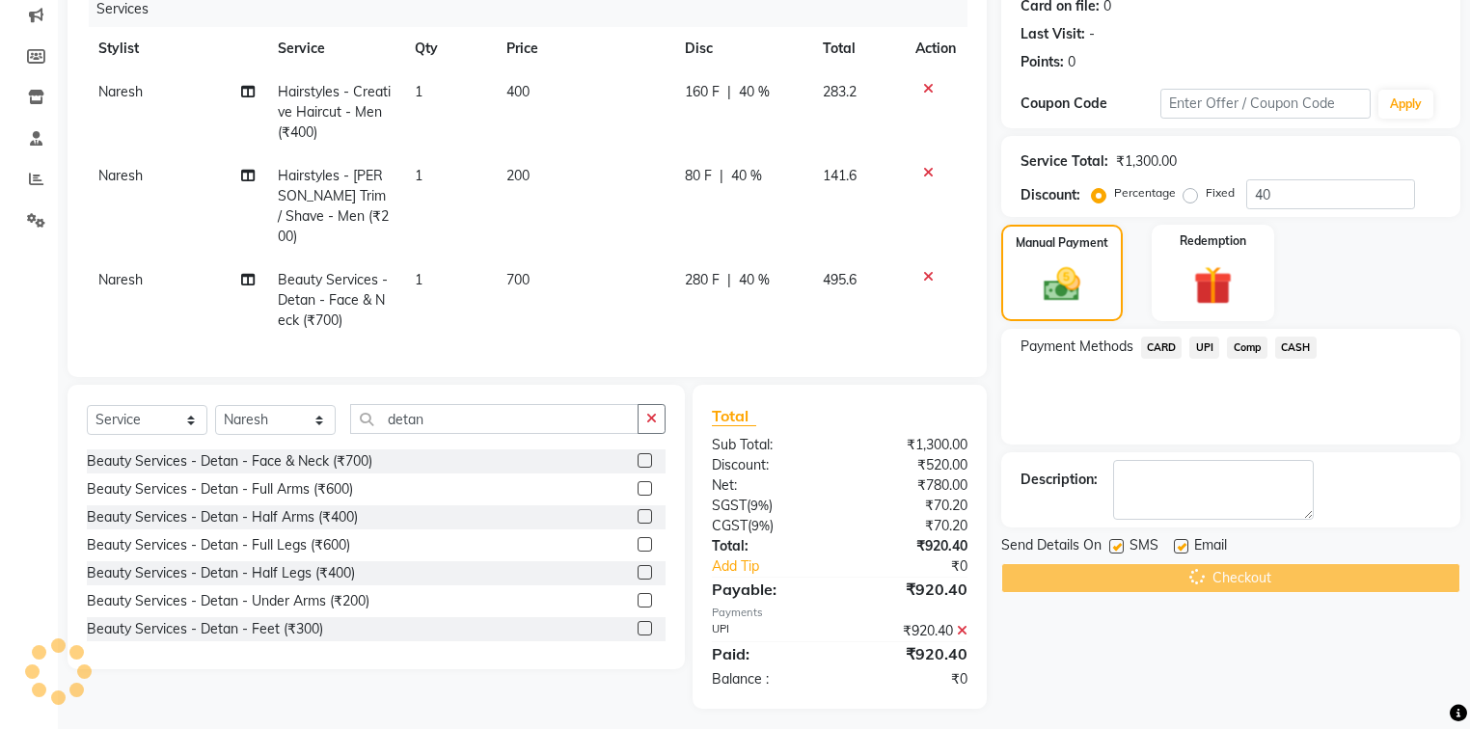  What do you see at coordinates (518, 176) in the screenshot?
I see `span: 200` at bounding box center [518, 176].